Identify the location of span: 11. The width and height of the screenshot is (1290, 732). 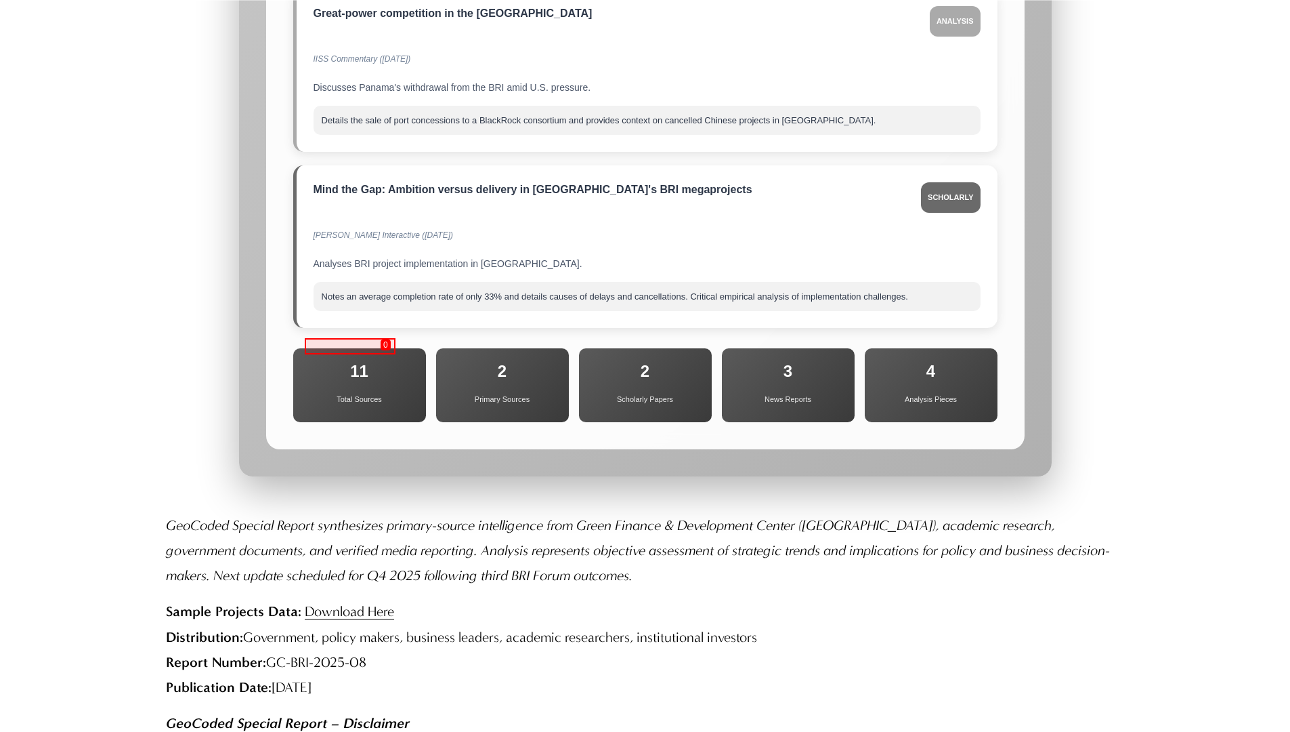
(360, 371).